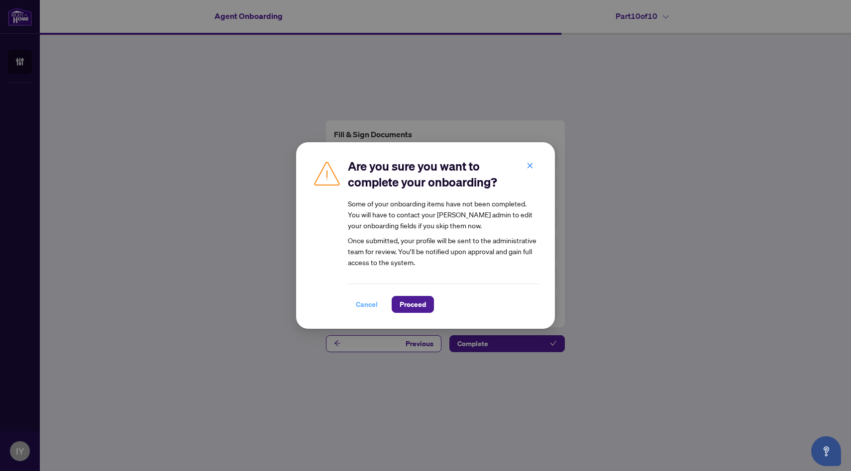 This screenshot has height=471, width=851. Describe the element at coordinates (443, 233) in the screenshot. I see `article: Once submitted, your profile will be sent to the administrative team for review. You’ll be notifi...` at that location.